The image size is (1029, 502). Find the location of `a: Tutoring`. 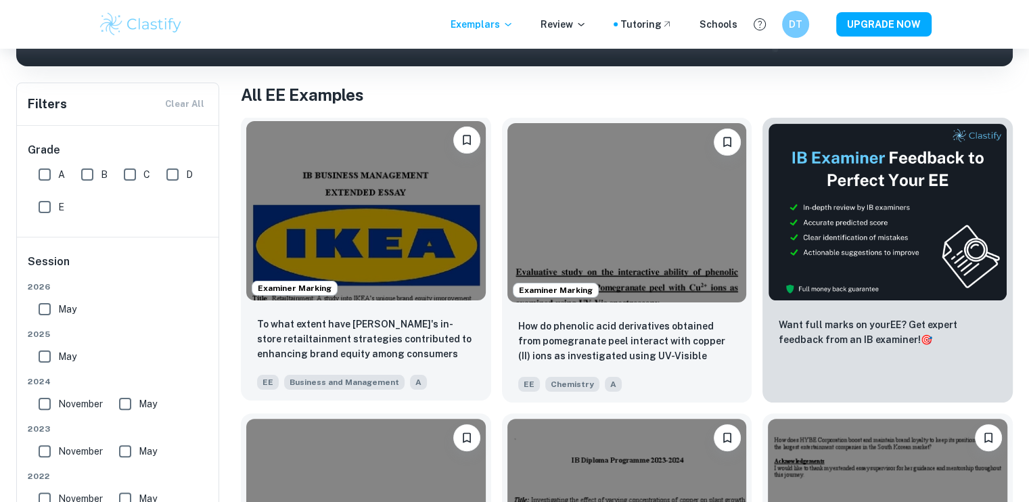

a: Tutoring is located at coordinates (646, 24).